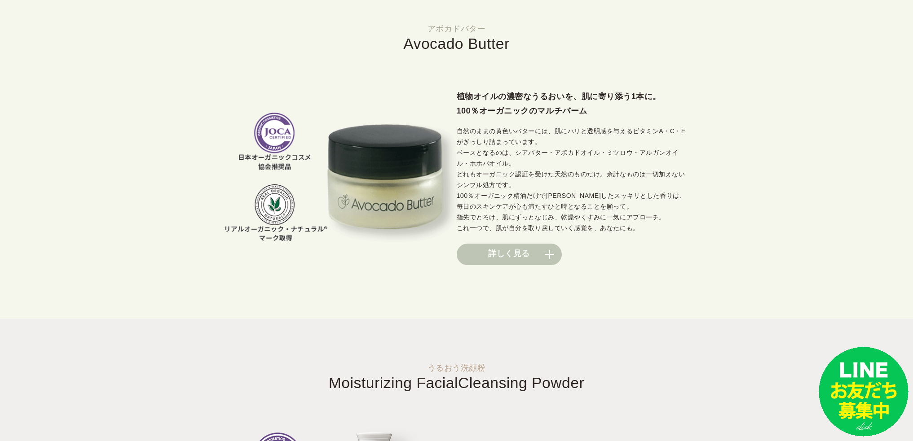 The width and height of the screenshot is (913, 441). What do you see at coordinates (341, 177) in the screenshot?
I see `img: アボカドバター` at bounding box center [341, 177].